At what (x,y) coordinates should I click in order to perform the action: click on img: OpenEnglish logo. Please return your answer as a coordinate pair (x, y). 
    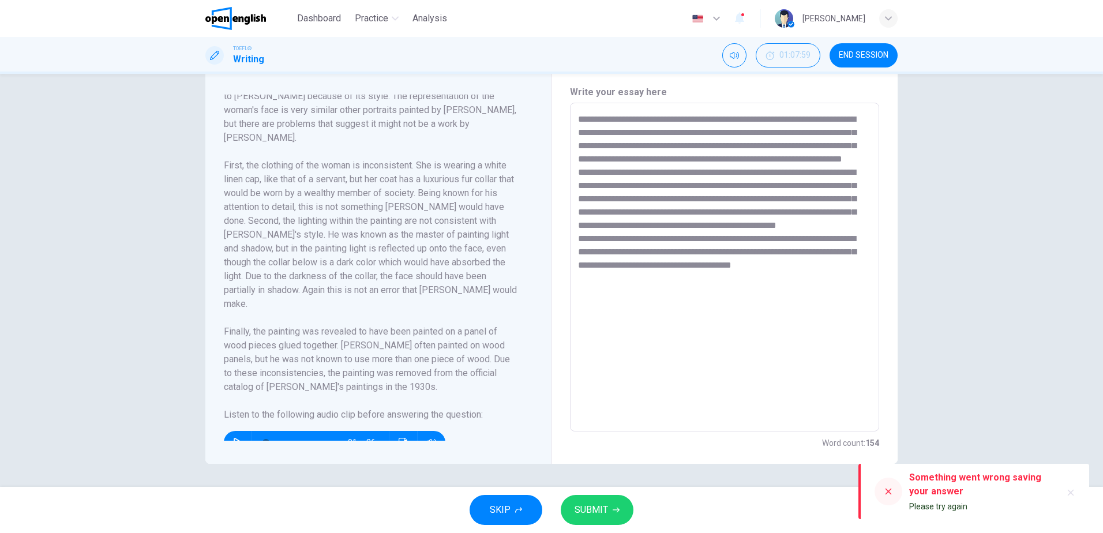
    Looking at the image, I should click on (235, 18).